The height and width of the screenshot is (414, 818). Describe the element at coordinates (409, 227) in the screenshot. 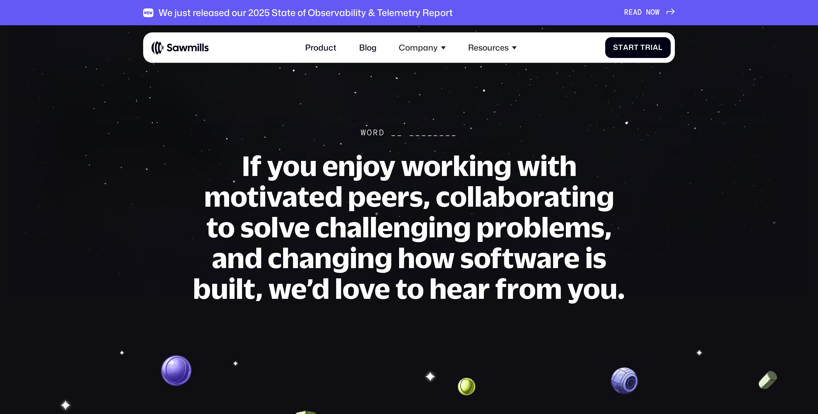

I see `h1: If you enjoy working with motivated peers, collaborating to solve challenging problems, and chang...` at that location.